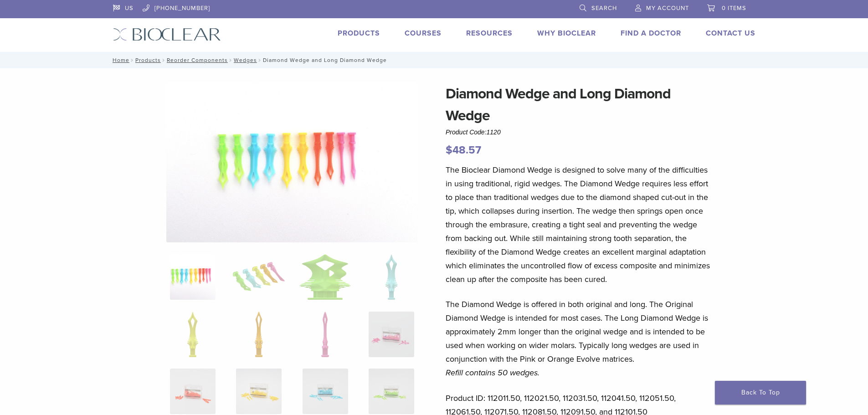 The image size is (868, 415). What do you see at coordinates (325, 334) in the screenshot?
I see `img: Diamond Wedge and Long Diamond Wedge - Image 7` at bounding box center [325, 334].